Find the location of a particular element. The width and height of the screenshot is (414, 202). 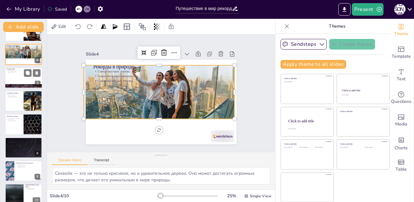

p: Themes is located at coordinates (337, 26).